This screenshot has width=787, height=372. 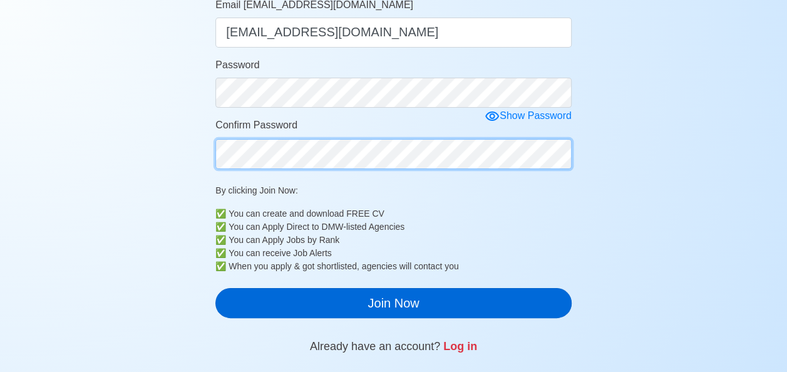 What do you see at coordinates (528, 116) in the screenshot?
I see `div: Show Password` at bounding box center [528, 116].